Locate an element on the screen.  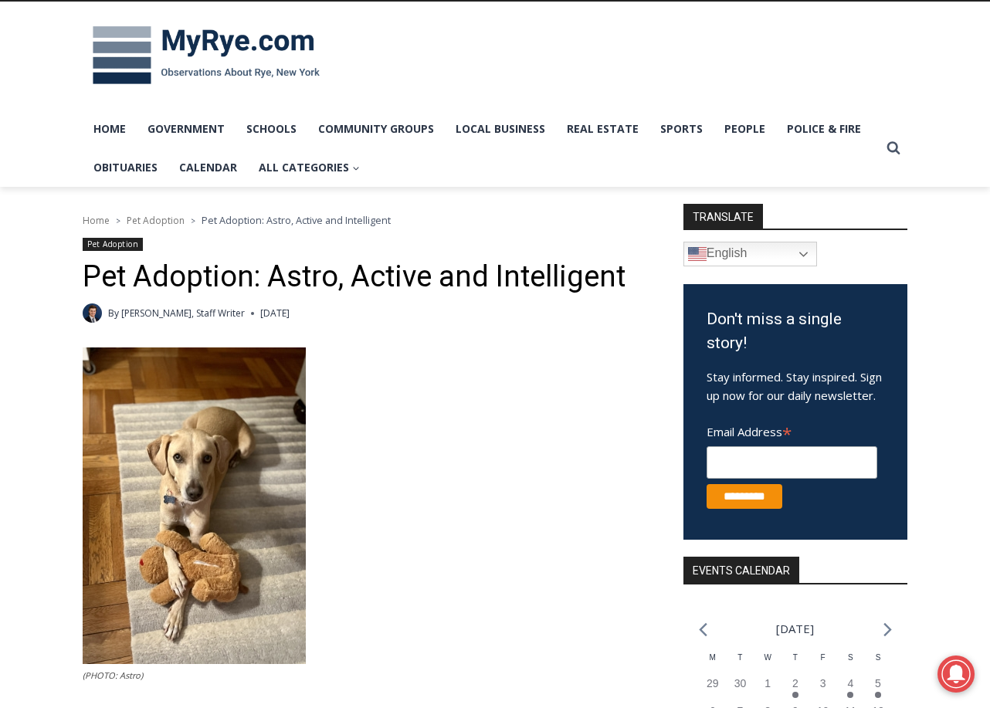
nav: Breadcrumbs is located at coordinates (362, 220).